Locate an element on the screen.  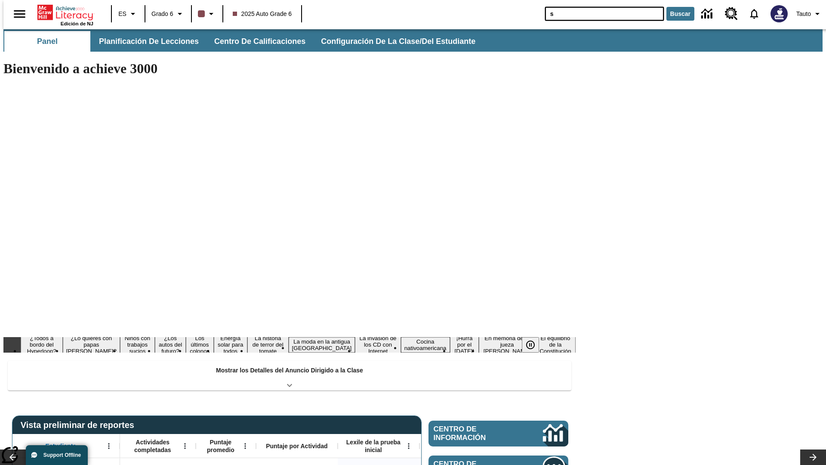
span: Edición de NJ is located at coordinates (77, 24).